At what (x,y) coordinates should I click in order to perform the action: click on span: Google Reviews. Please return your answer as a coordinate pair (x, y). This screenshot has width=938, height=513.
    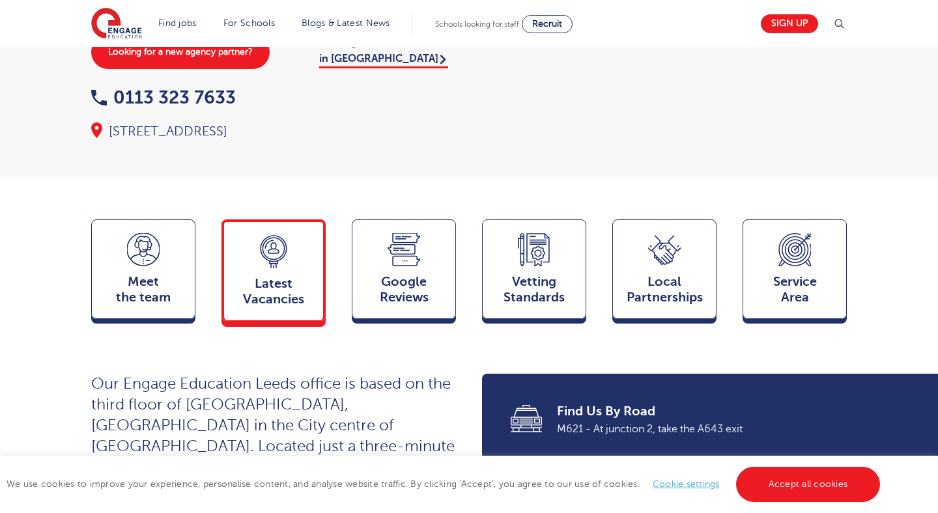
    Looking at the image, I should click on (404, 290).